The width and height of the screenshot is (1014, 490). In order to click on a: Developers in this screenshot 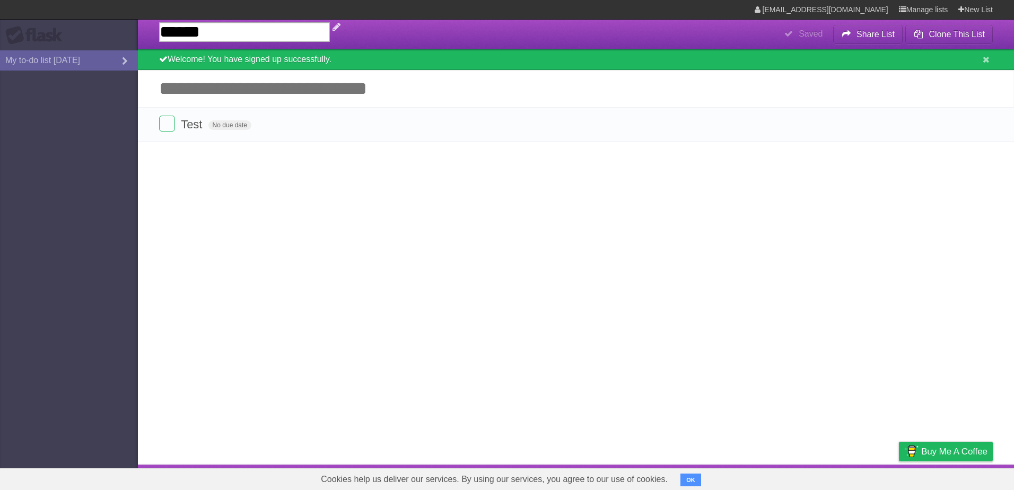, I will do `click(814, 477)`.